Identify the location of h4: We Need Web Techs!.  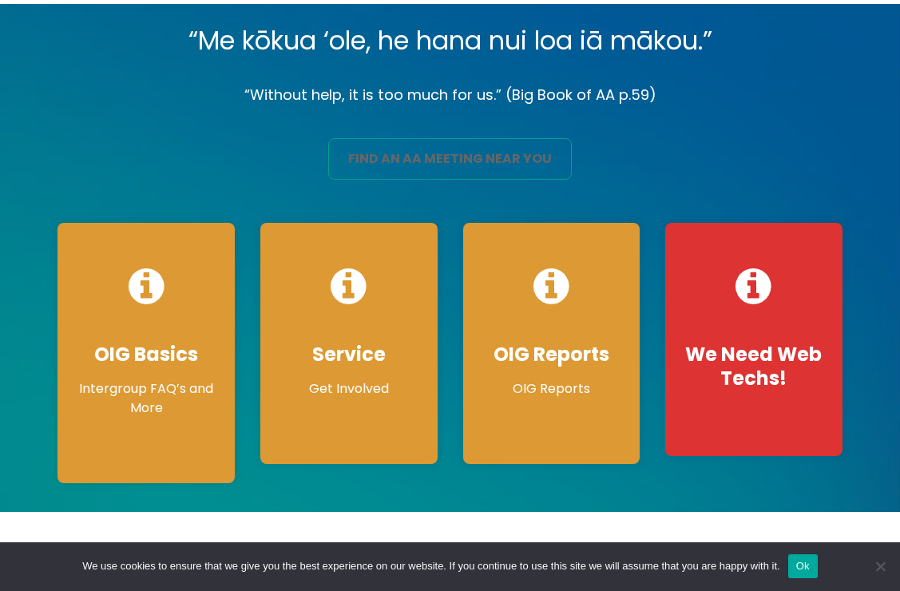
(754, 367).